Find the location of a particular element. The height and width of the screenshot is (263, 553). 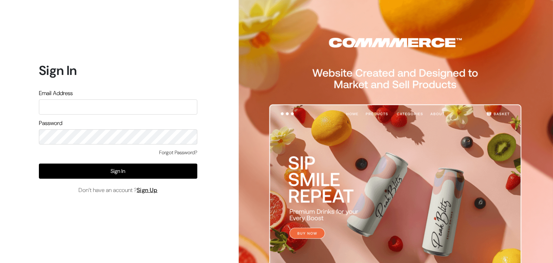

h1: Sign In is located at coordinates (118, 70).